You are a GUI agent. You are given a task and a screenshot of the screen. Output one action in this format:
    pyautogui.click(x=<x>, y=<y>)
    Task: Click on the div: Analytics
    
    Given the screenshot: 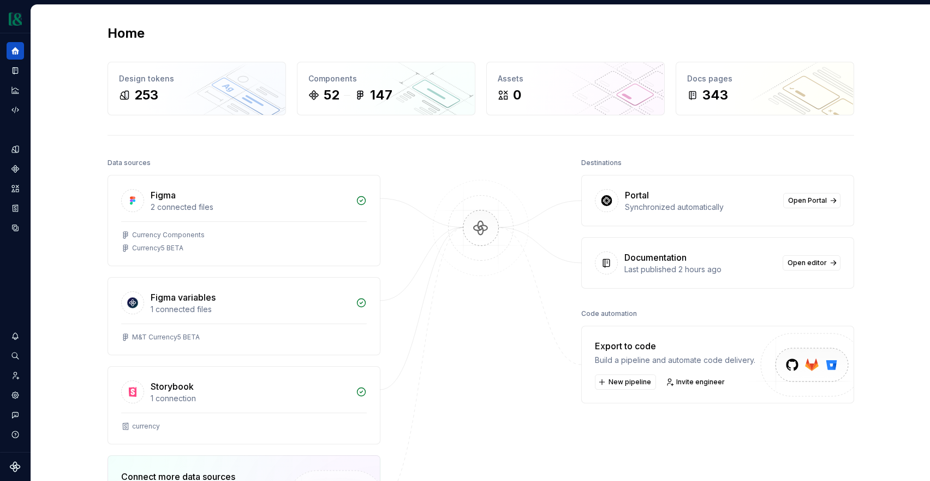 What is the action you would take?
    pyautogui.click(x=15, y=90)
    